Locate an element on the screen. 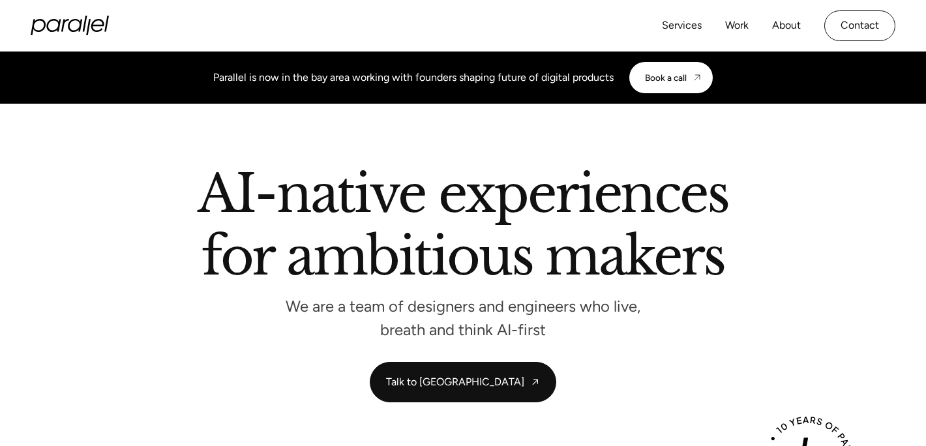 The height and width of the screenshot is (446, 926). div: Book a call is located at coordinates (666, 78).